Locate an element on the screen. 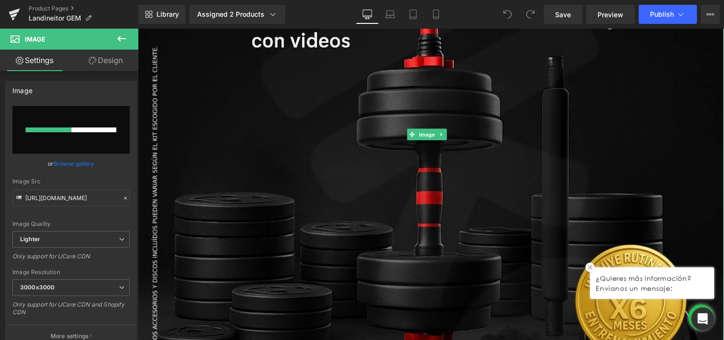 Image resolution: width=724 pixels, height=340 pixels. span: Publish is located at coordinates (663, 14).